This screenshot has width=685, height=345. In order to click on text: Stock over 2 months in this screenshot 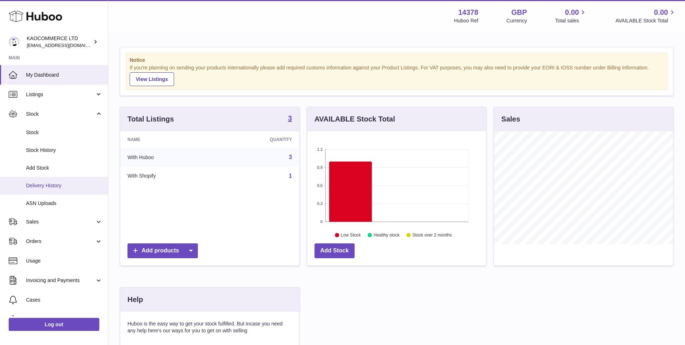, I will do `click(432, 235)`.